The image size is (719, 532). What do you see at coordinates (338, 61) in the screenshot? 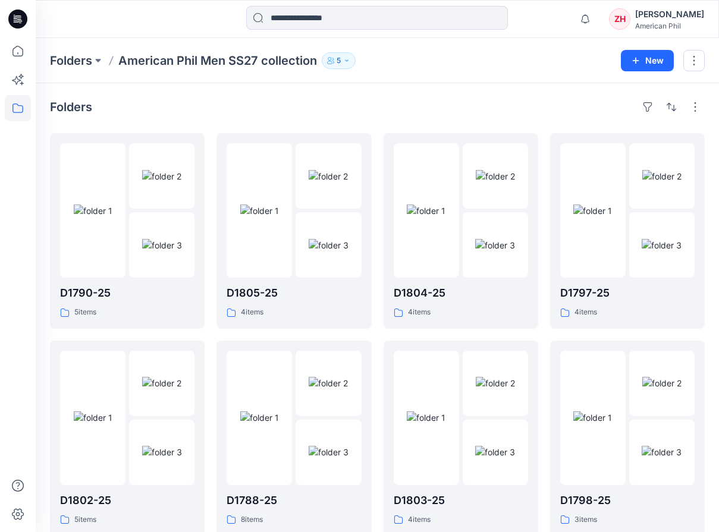
I see `p: 5` at bounding box center [338, 61].